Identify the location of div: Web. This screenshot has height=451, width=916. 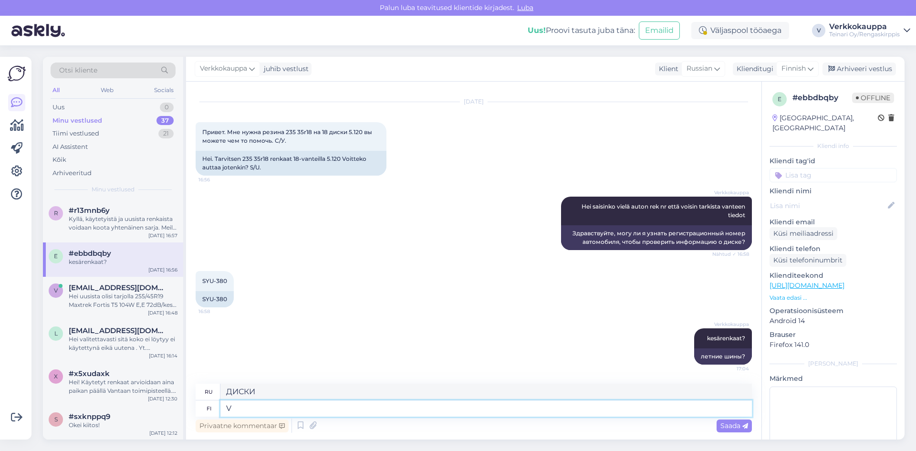
(107, 90).